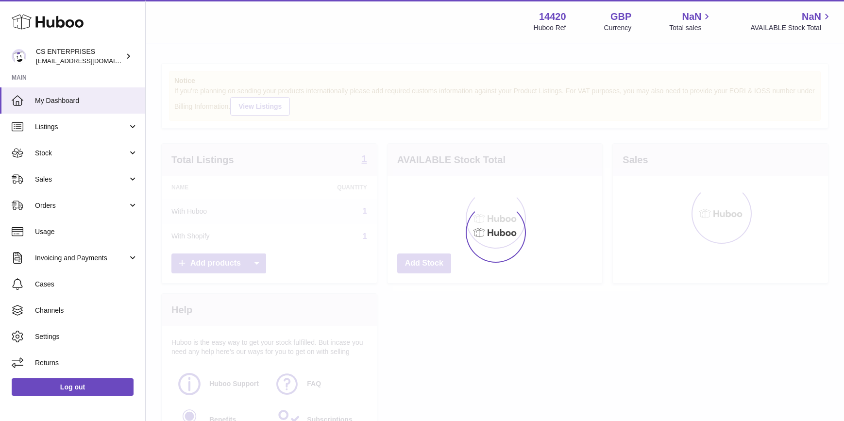 This screenshot has height=421, width=844. What do you see at coordinates (691, 21) in the screenshot?
I see `a: NaN Total sales` at bounding box center [691, 21].